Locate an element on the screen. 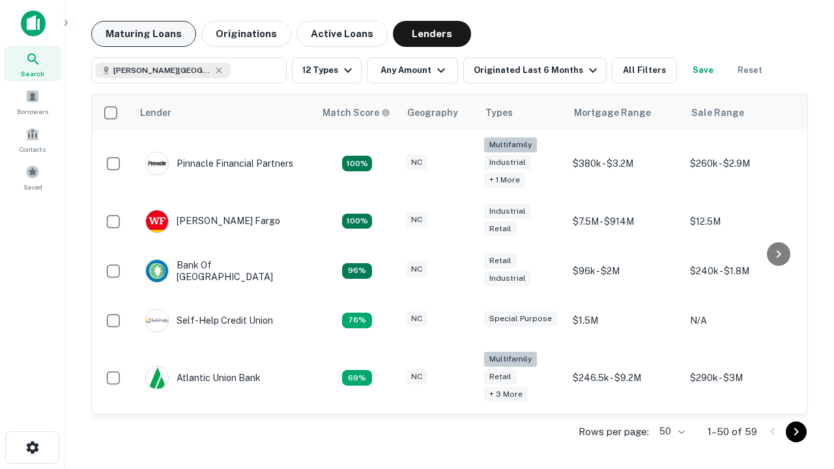 The image size is (834, 469). td: $260k - $2.9M is located at coordinates (742, 164).